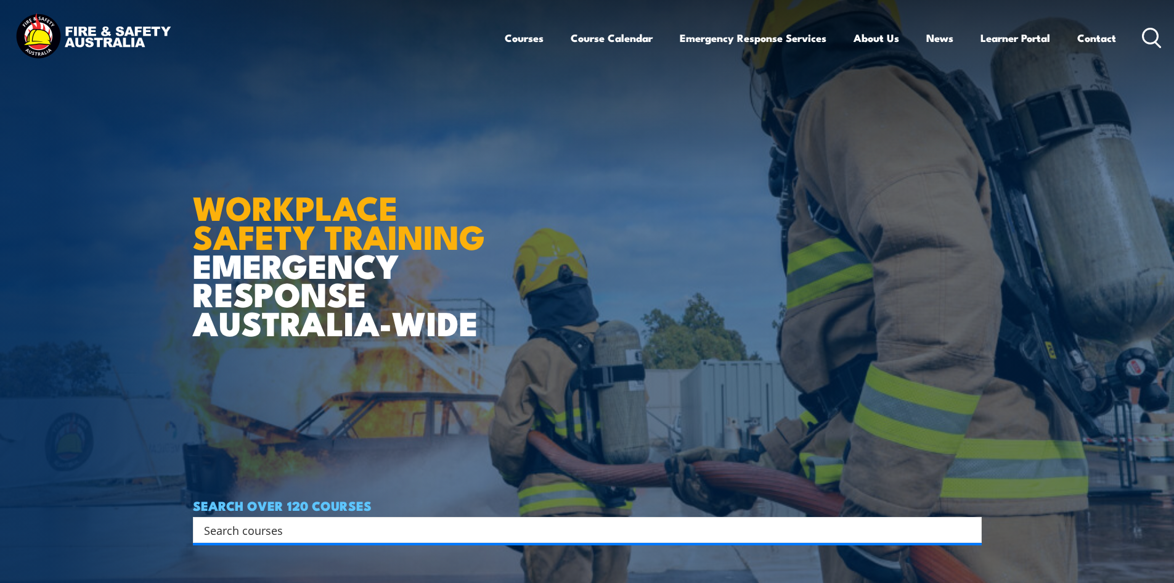  I want to click on a: Course Calendar, so click(611, 38).